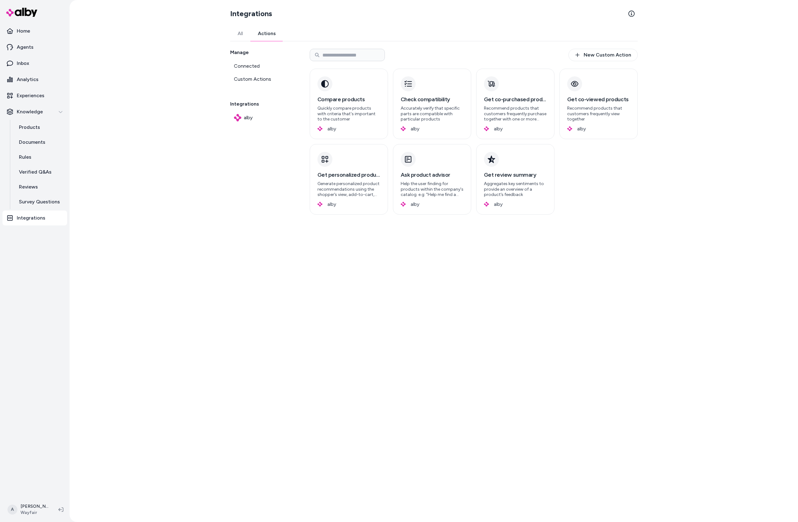  I want to click on p: Help the user finding for products within the company's catalog. e.g: "Help me find a snowboard",..., so click(432, 189).